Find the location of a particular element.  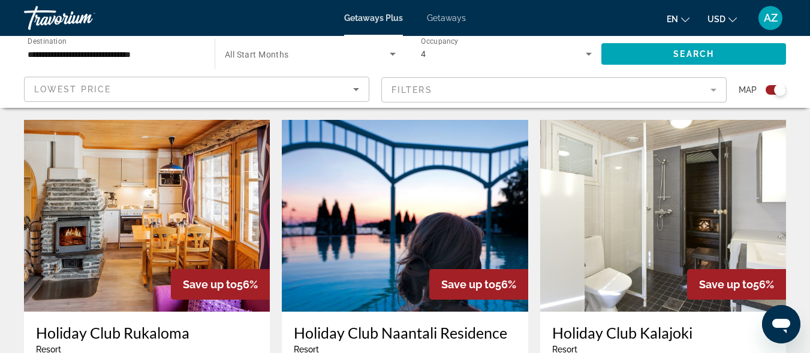

span: Destination is located at coordinates (47, 41).